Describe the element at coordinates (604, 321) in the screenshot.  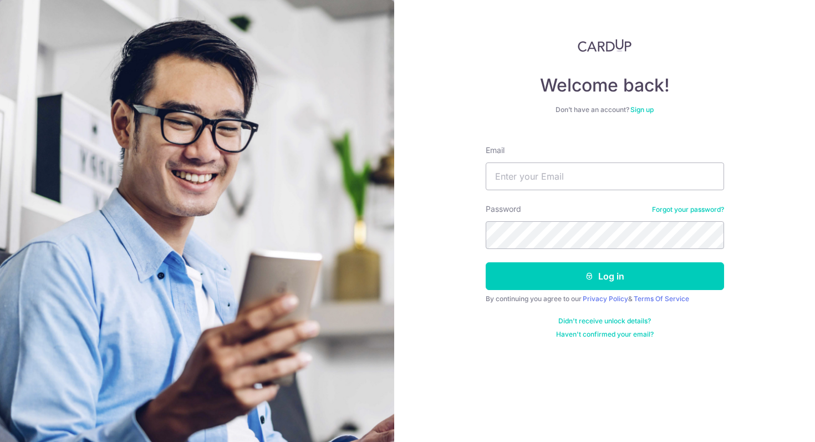
I see `a: Didn't receive unlock details?` at that location.